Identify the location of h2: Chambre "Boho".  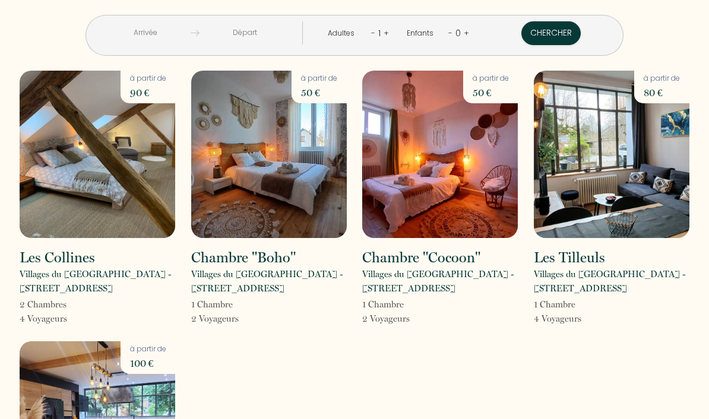
(244, 258).